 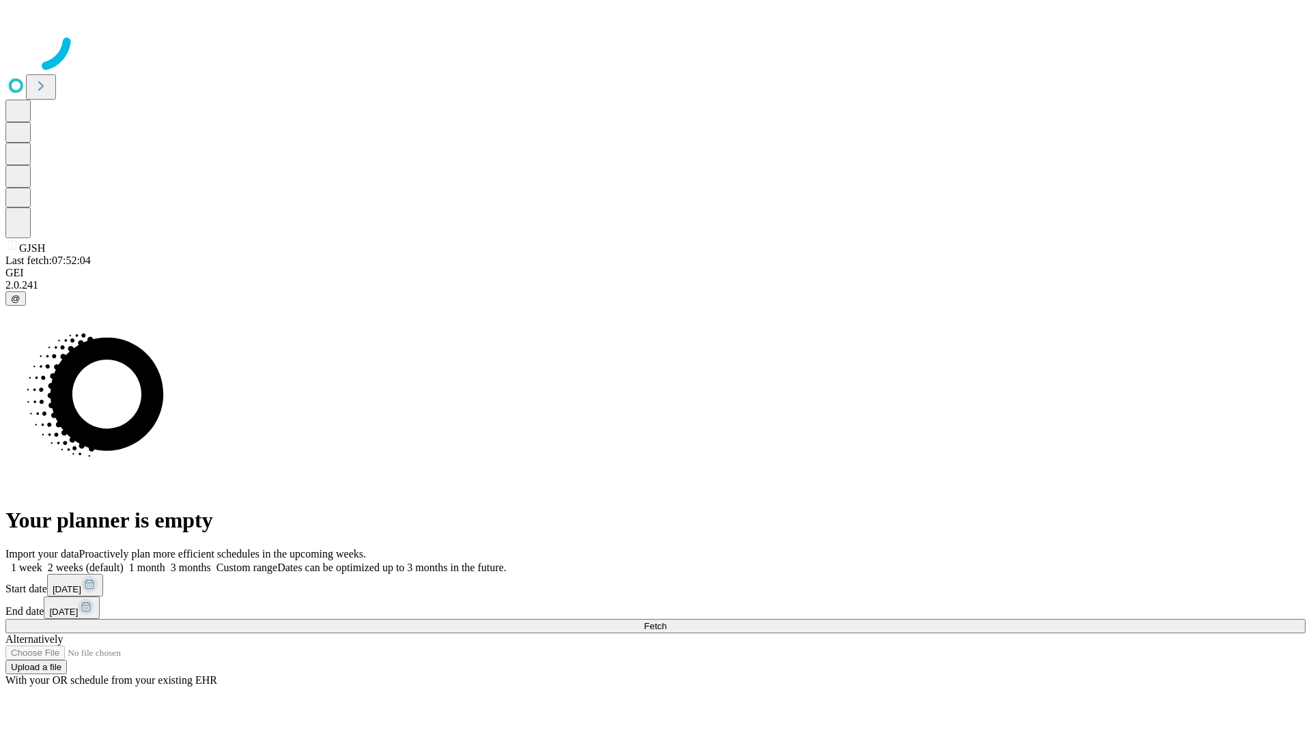 What do you see at coordinates (111, 680) in the screenshot?
I see `span: With your OR schedule from your existing EHR` at bounding box center [111, 680].